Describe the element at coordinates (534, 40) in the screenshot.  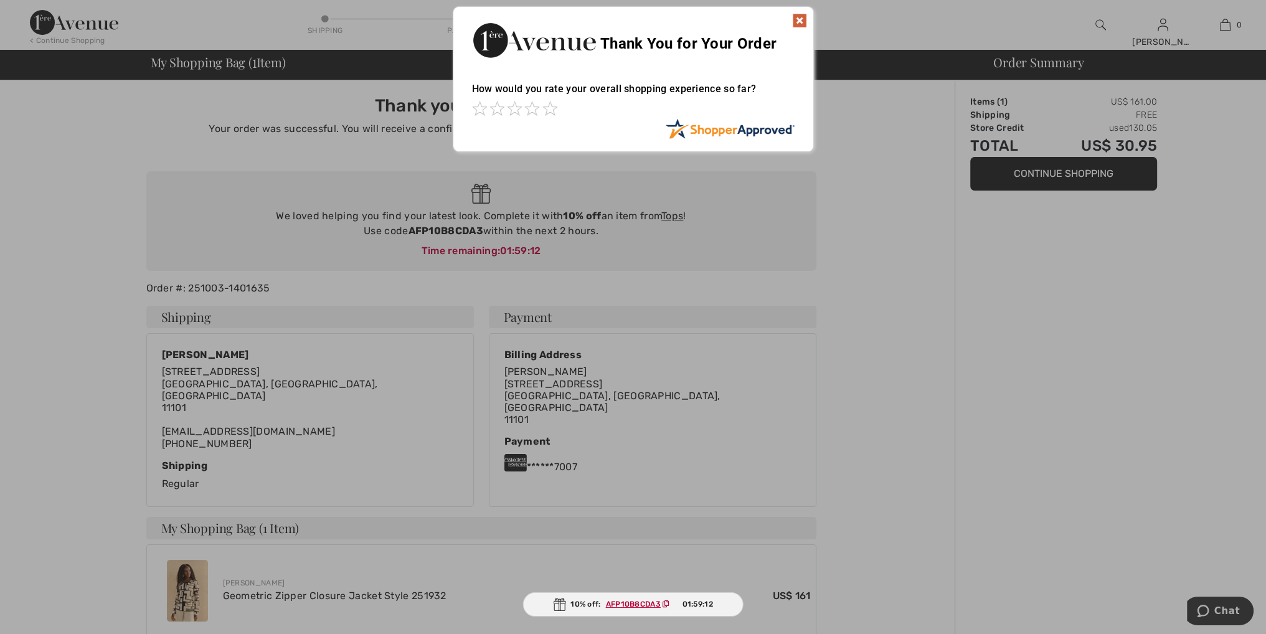
I see `img: Thank You for Your Order` at that location.